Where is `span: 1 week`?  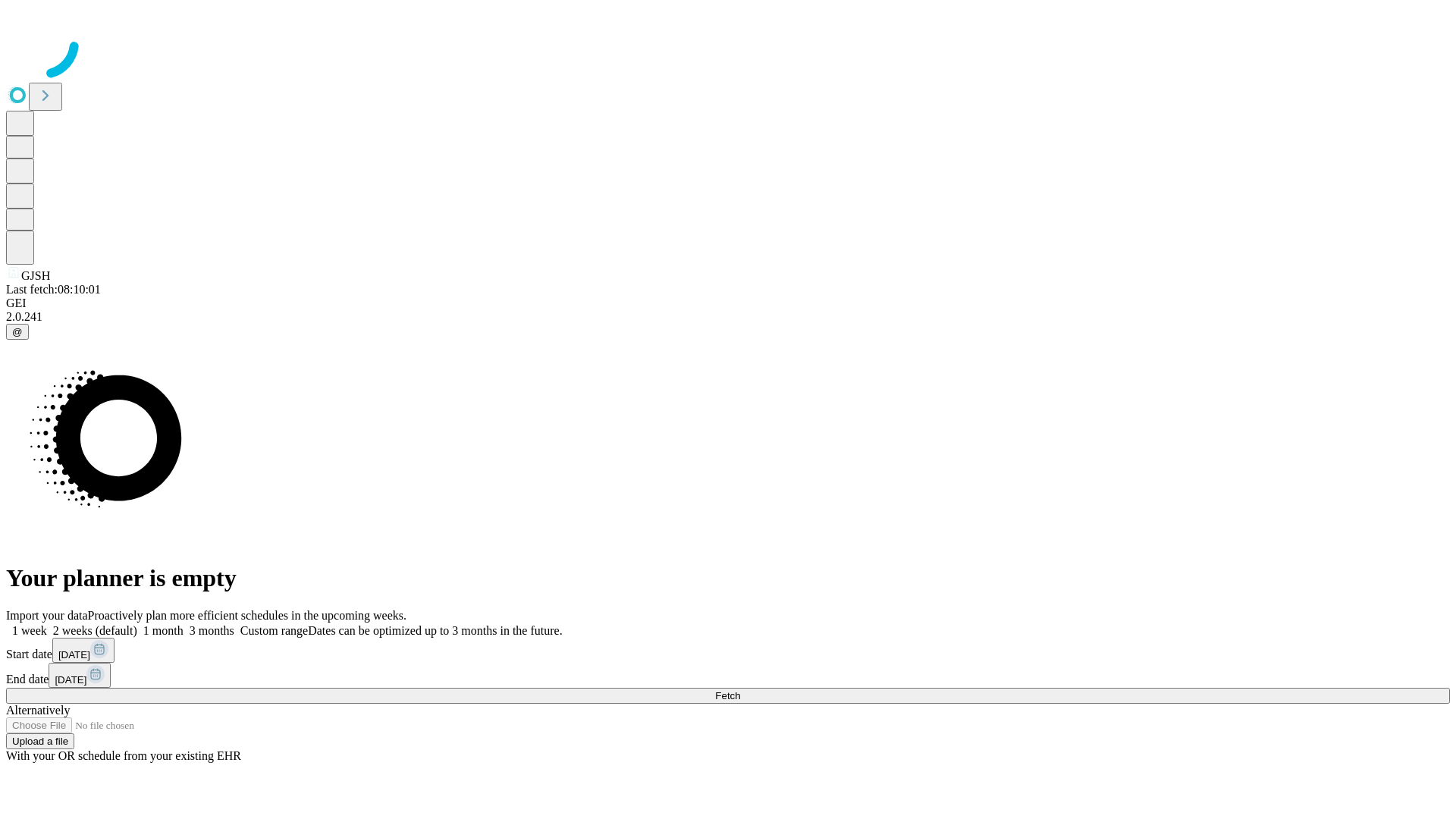 span: 1 week is located at coordinates (30, 630).